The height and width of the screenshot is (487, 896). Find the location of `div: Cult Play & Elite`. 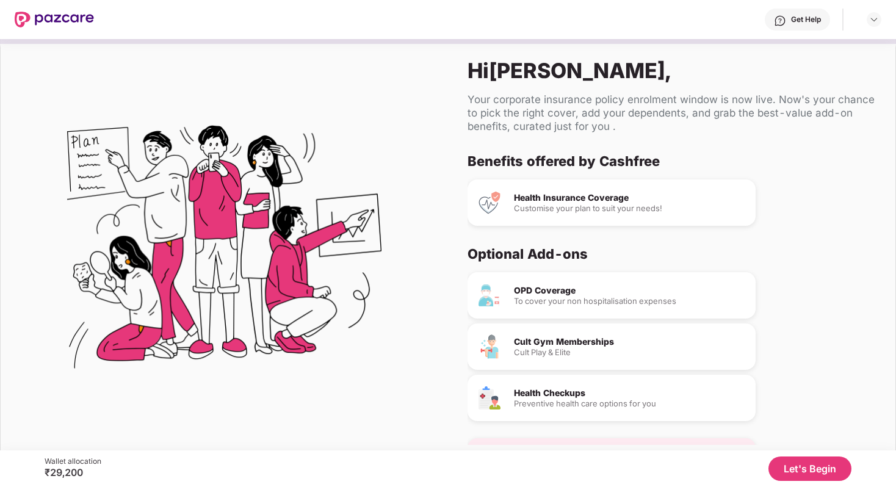

div: Cult Play & Elite is located at coordinates (630, 352).